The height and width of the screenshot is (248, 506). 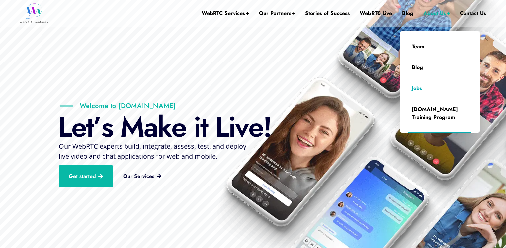 I want to click on span: Our WebRTC experts build, integrate, assess, test, and deploy live video and chat applications fo..., so click(x=152, y=151).